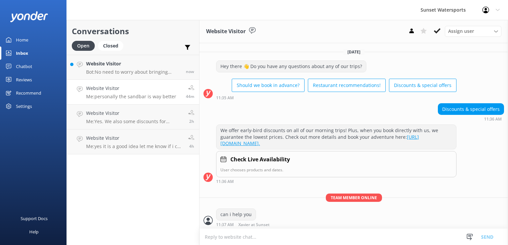  What do you see at coordinates (24, 80) in the screenshot?
I see `div: Reviews` at bounding box center [24, 80].